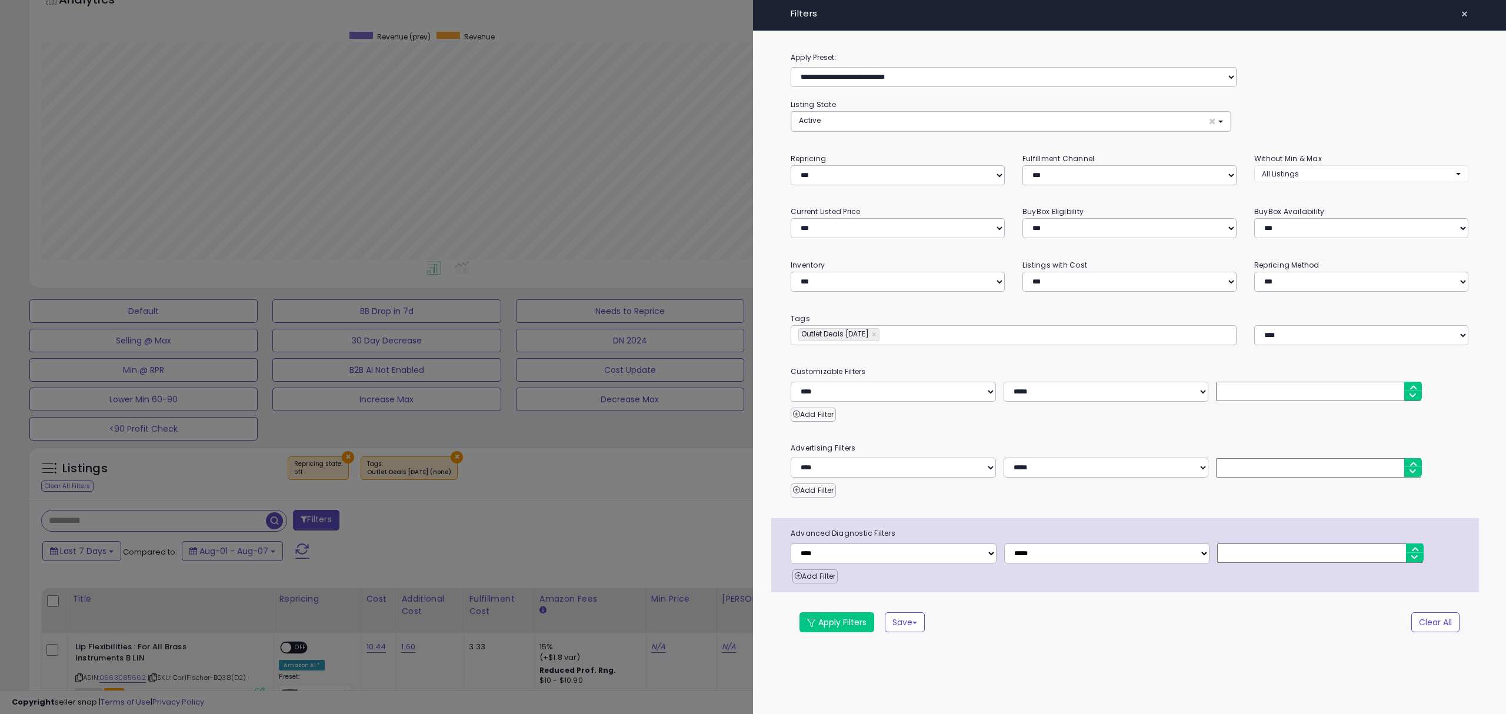  What do you see at coordinates (1011, 121) in the screenshot?
I see `button: Active ×` at bounding box center [1011, 121].